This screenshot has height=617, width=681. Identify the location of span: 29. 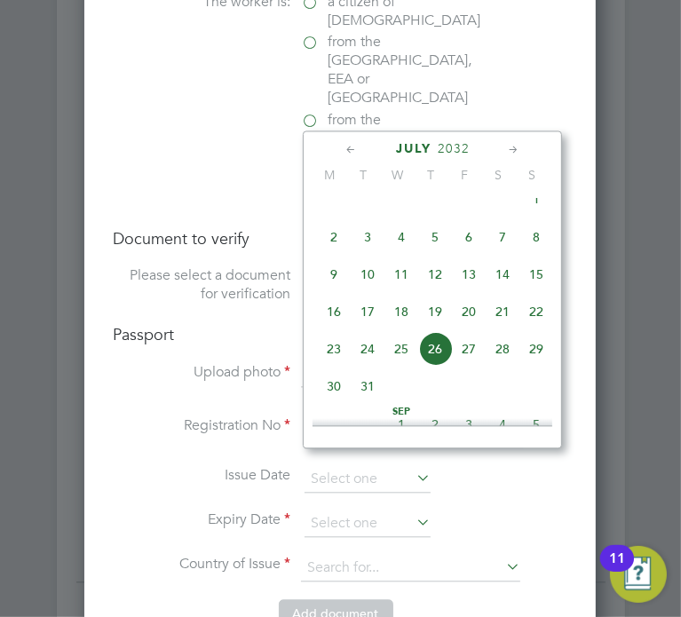
(536, 348).